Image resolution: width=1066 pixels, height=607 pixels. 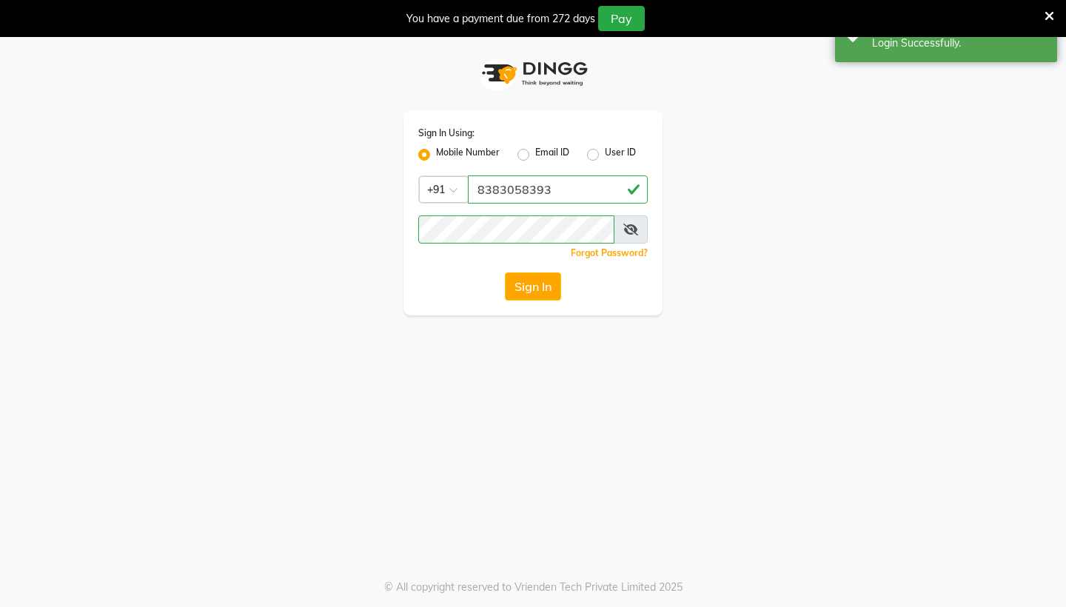 I want to click on div: You have a payment due from 272 days, so click(x=501, y=19).